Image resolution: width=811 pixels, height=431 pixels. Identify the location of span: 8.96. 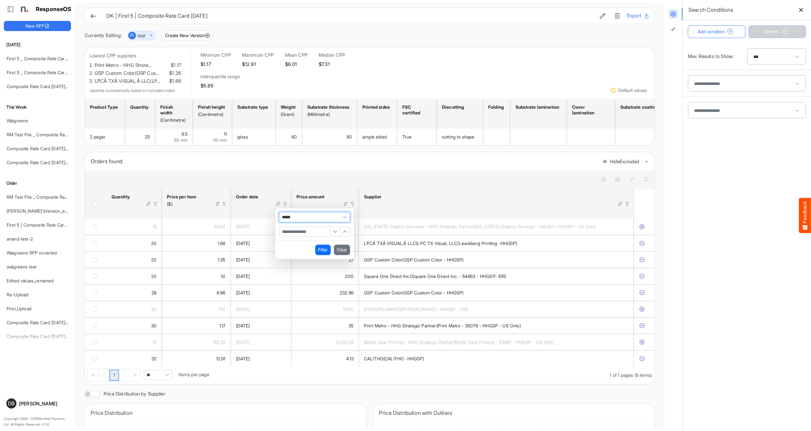
(221, 292).